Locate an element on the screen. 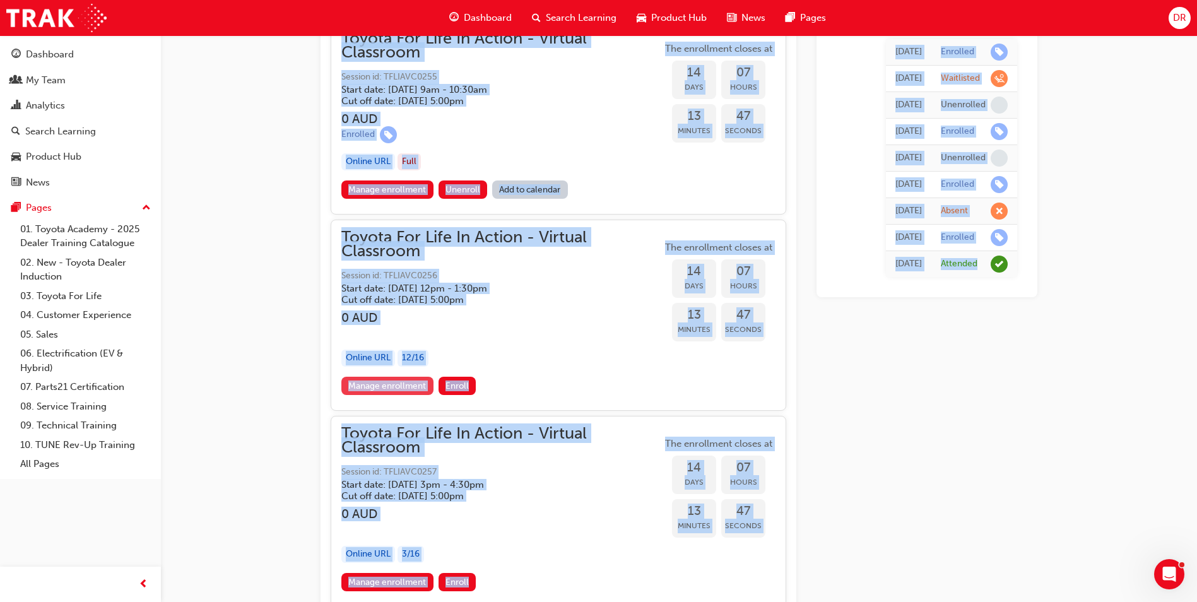 Image resolution: width=1197 pixels, height=602 pixels. a: 02. New - Toyota Dealer Induction is located at coordinates (85, 269).